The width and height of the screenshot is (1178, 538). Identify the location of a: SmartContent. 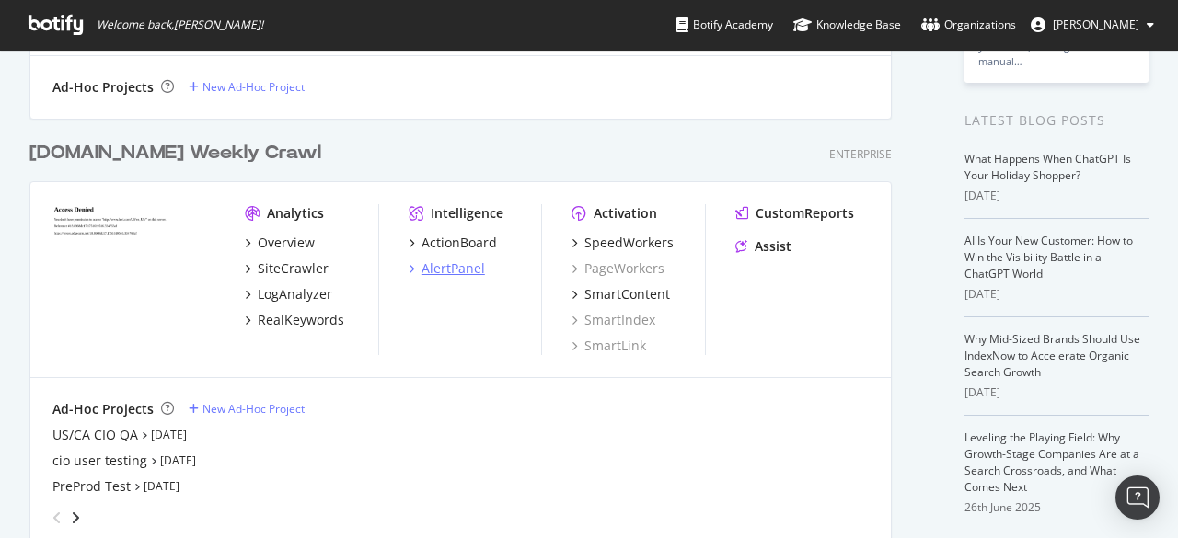
(620, 294).